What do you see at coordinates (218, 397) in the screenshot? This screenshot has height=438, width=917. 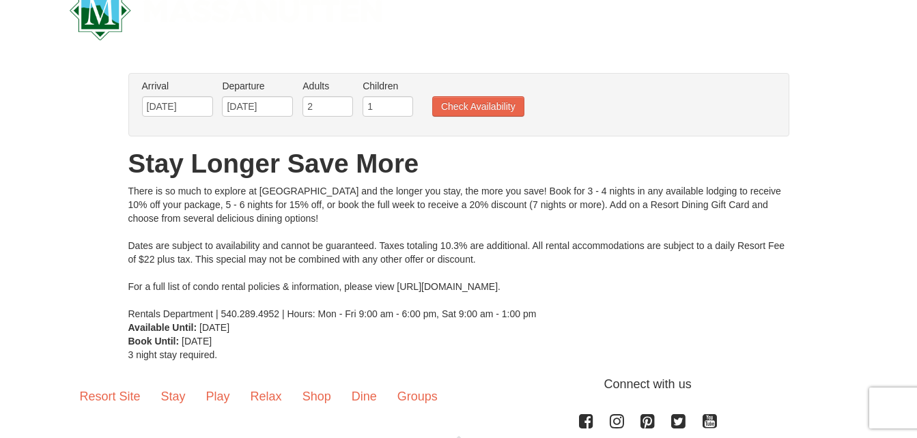 I see `a: Play` at bounding box center [218, 397].